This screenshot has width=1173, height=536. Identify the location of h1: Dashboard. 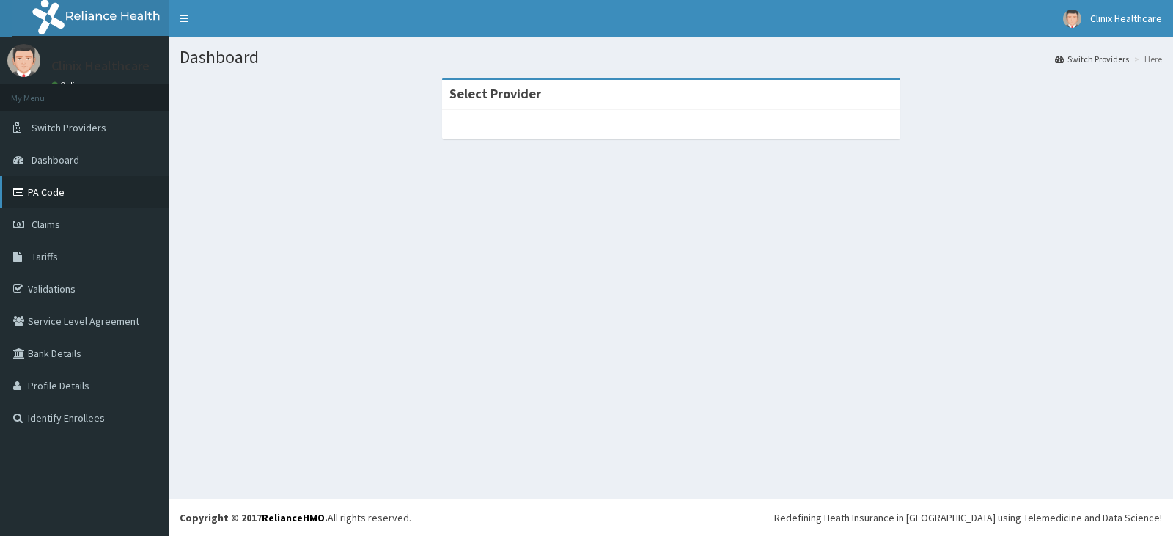
(671, 57).